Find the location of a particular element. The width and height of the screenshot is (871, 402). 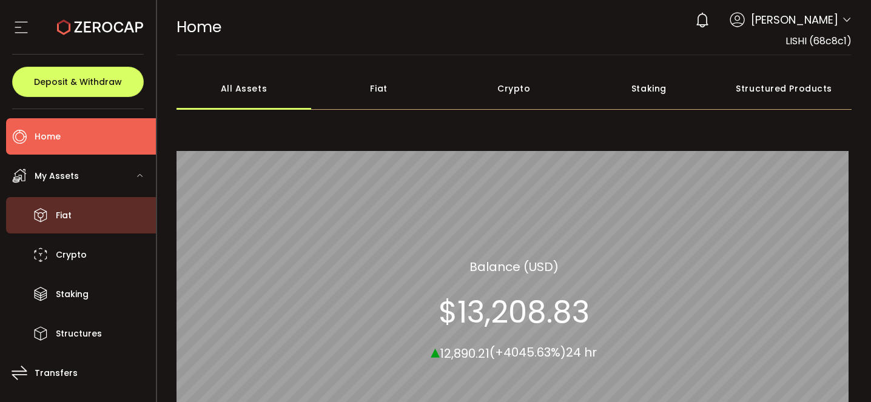

section: Balance (USD) is located at coordinates (514, 266).